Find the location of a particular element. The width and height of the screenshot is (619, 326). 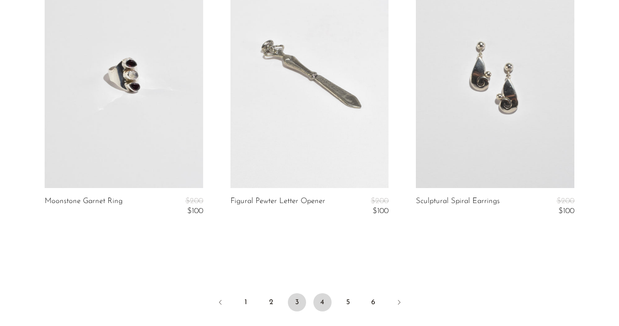

span: 3 is located at coordinates (297, 303).